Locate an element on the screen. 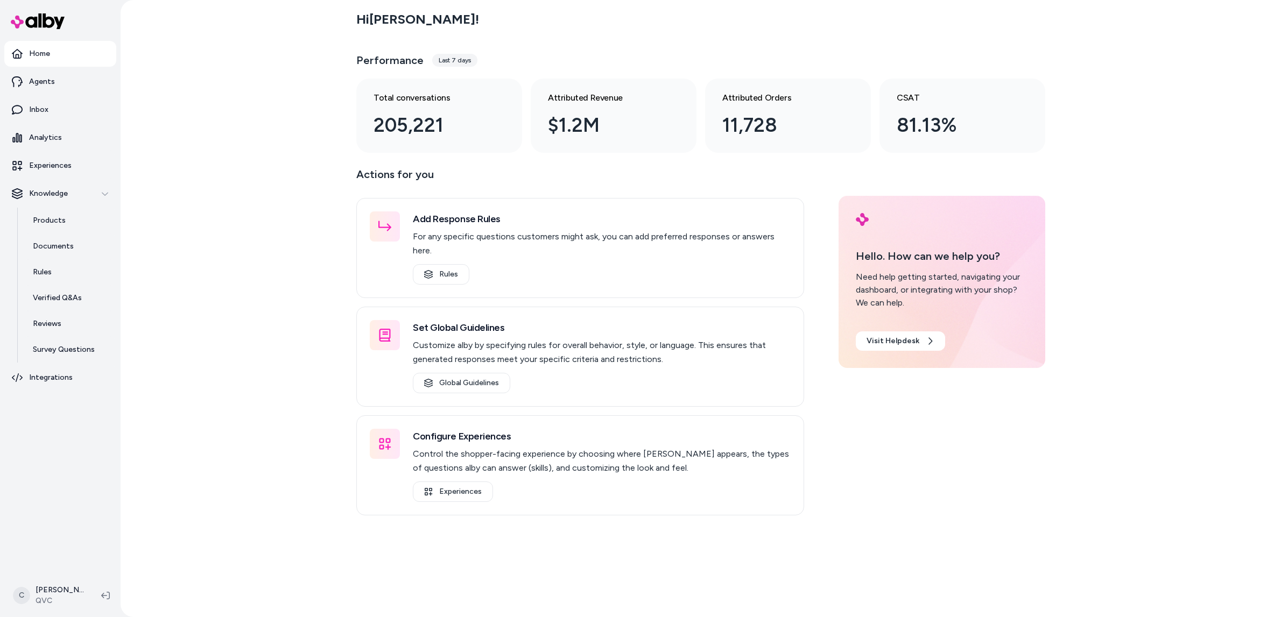  p: Documents is located at coordinates (53, 246).